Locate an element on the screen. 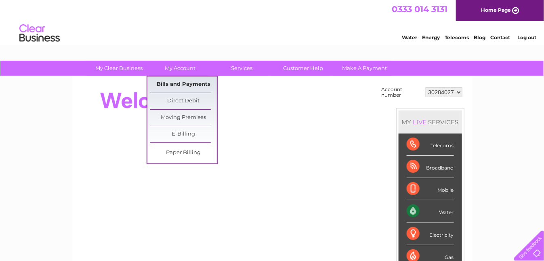 Image resolution: width=544 pixels, height=261 pixels. a: E-Billing is located at coordinates (183, 134).